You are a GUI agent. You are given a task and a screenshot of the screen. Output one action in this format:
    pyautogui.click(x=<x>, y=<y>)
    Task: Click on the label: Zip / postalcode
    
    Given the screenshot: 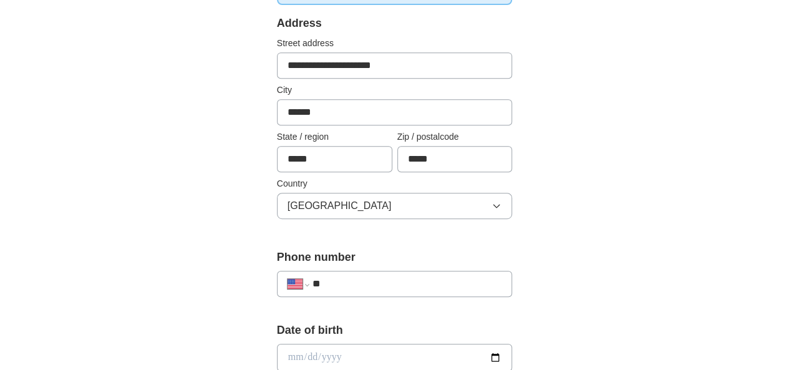 What is the action you would take?
    pyautogui.click(x=455, y=137)
    